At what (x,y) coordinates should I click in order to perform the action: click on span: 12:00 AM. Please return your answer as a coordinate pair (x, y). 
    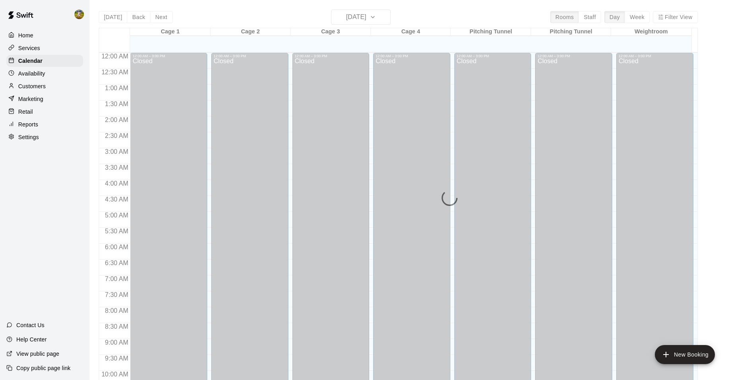
    Looking at the image, I should click on (115, 56).